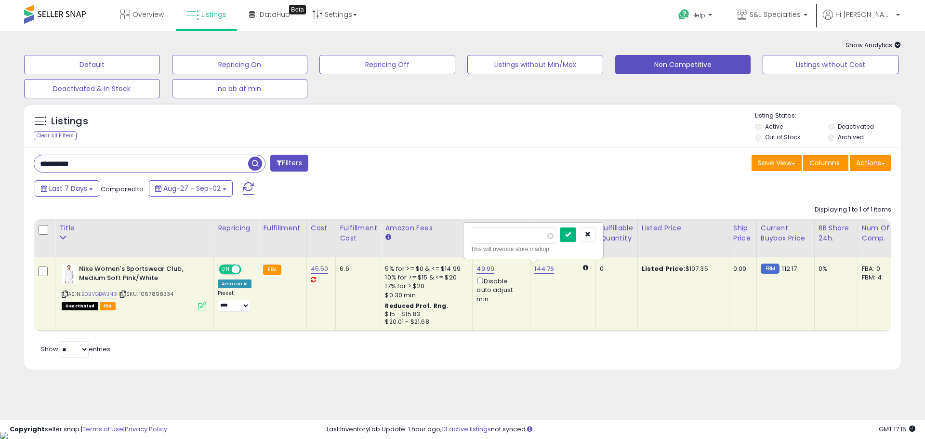 The height and width of the screenshot is (439, 925). I want to click on div: Preset:, so click(235, 301).